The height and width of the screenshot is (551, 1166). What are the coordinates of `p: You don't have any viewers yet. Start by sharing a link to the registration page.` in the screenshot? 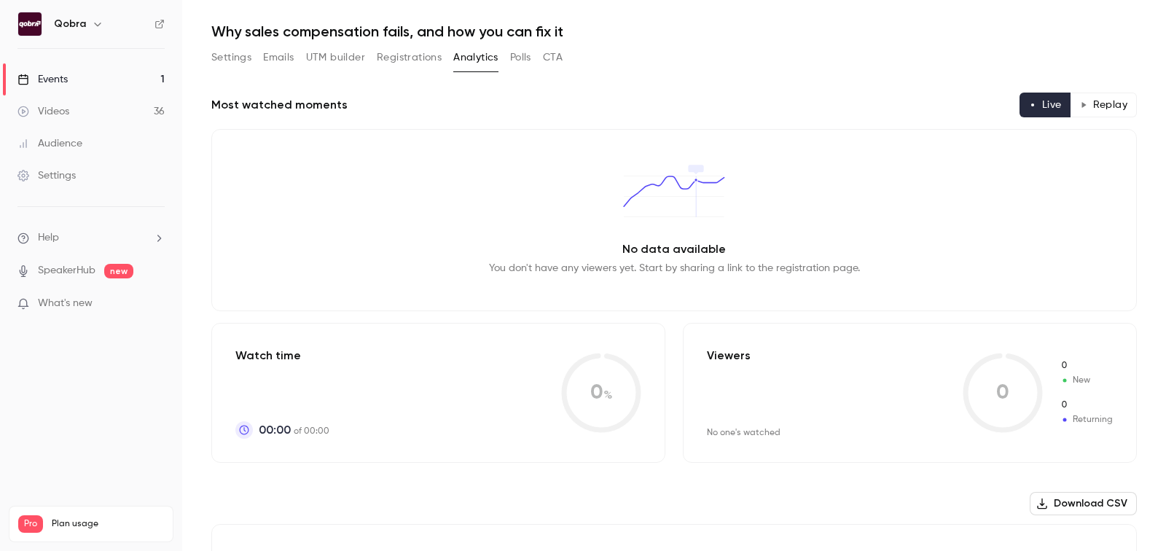 It's located at (674, 268).